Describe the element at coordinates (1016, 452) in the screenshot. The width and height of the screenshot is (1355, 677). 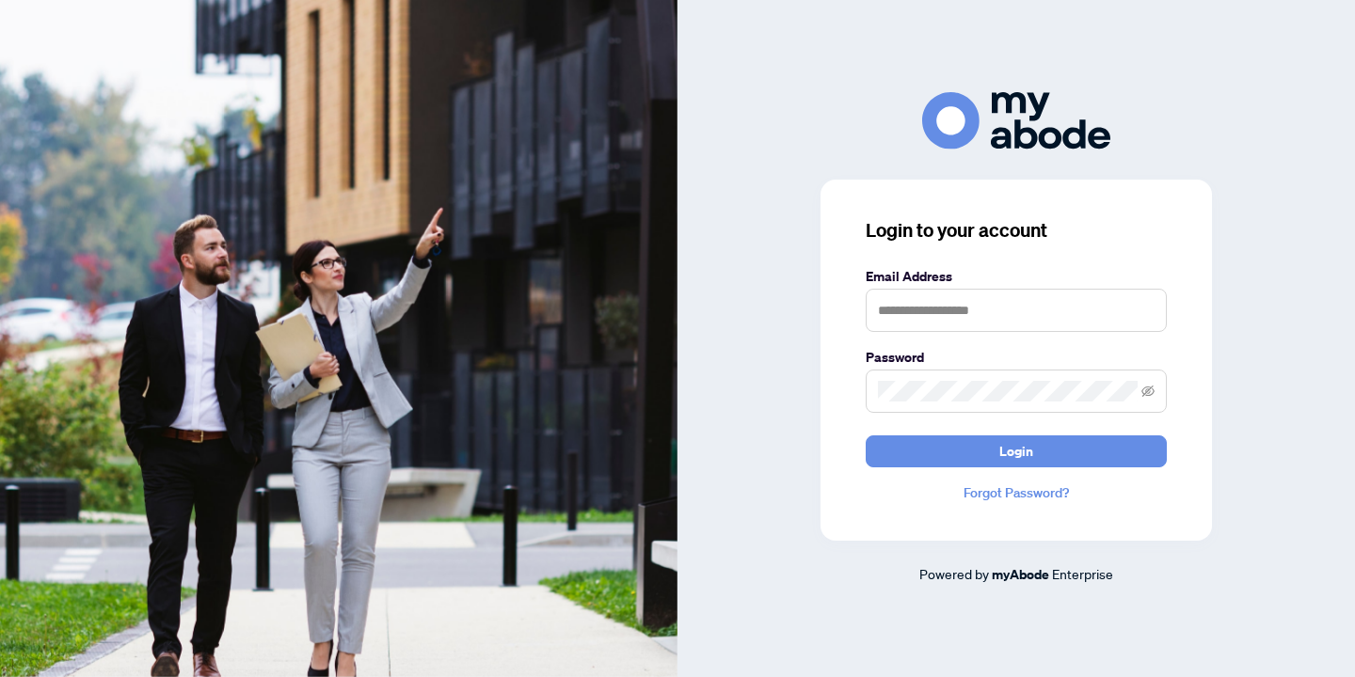
I see `span: Login` at that location.